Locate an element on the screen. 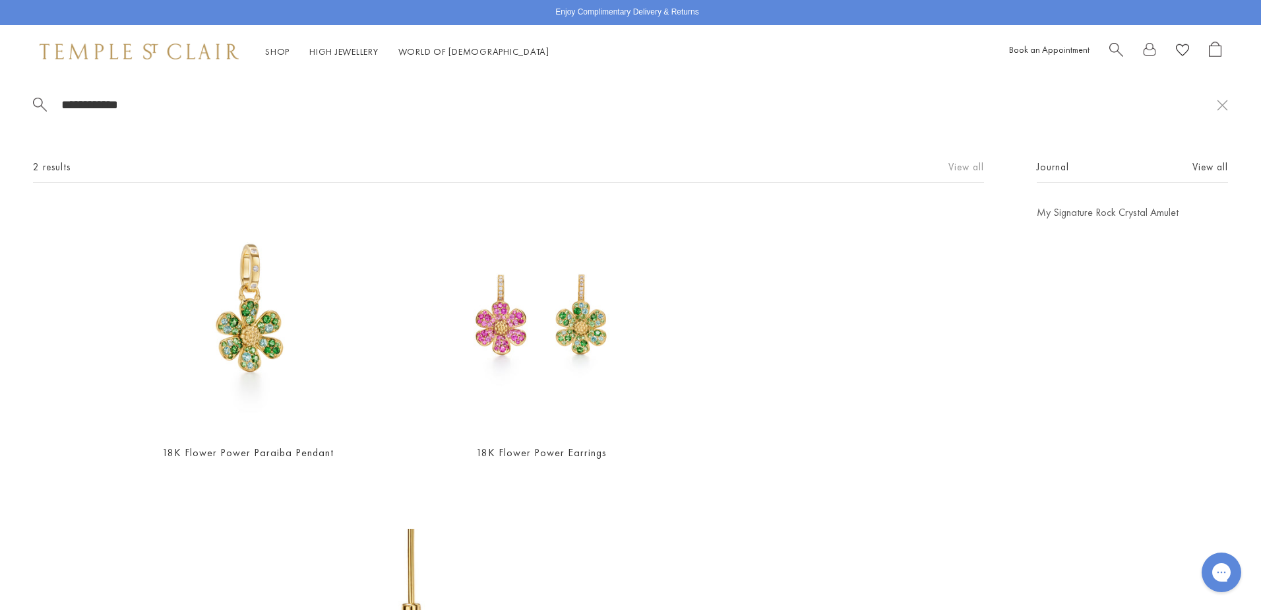 This screenshot has width=1261, height=610. p: Enjoy Complimentary Delivery & Returns is located at coordinates (627, 13).